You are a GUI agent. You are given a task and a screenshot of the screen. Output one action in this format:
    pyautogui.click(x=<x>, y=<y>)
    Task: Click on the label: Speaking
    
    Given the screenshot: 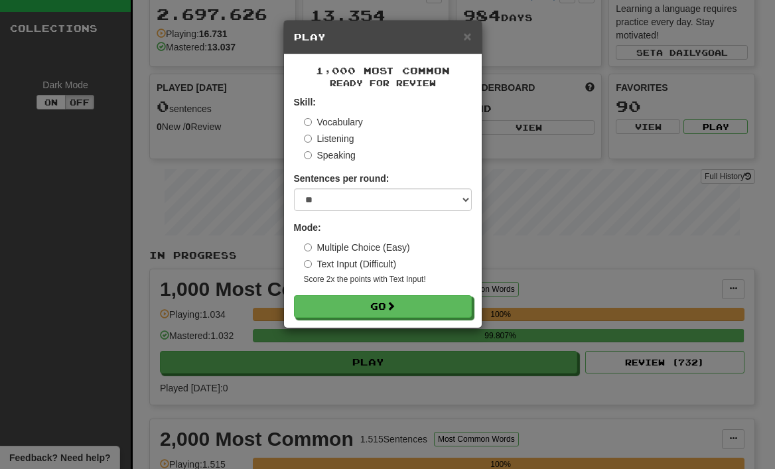 What is the action you would take?
    pyautogui.click(x=330, y=155)
    